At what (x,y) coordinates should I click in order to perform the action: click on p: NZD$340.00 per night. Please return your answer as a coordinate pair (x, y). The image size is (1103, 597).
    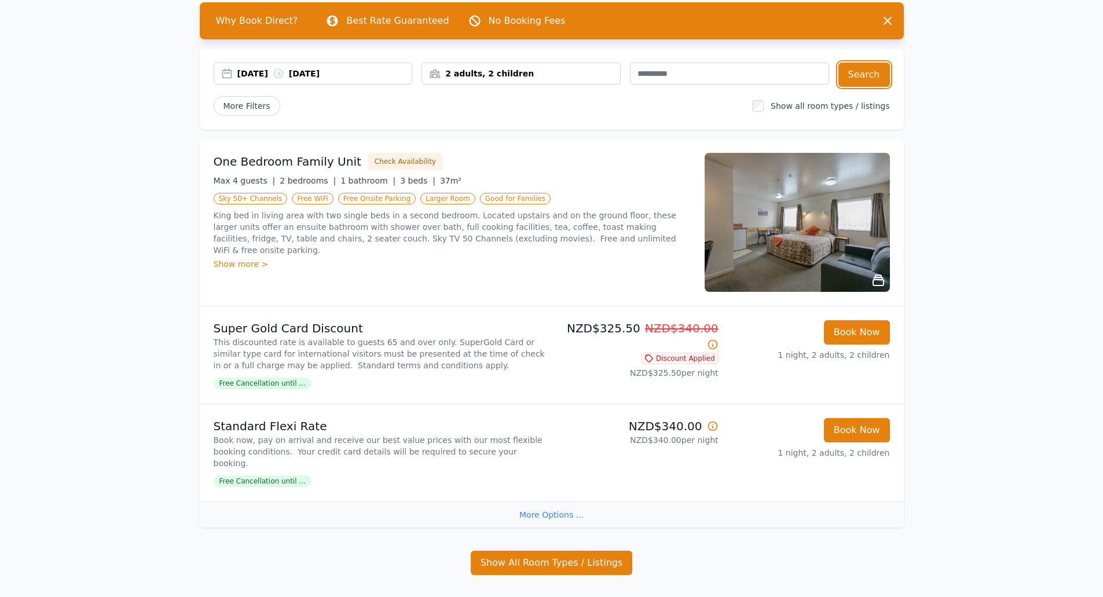
    Looking at the image, I should click on (638, 440).